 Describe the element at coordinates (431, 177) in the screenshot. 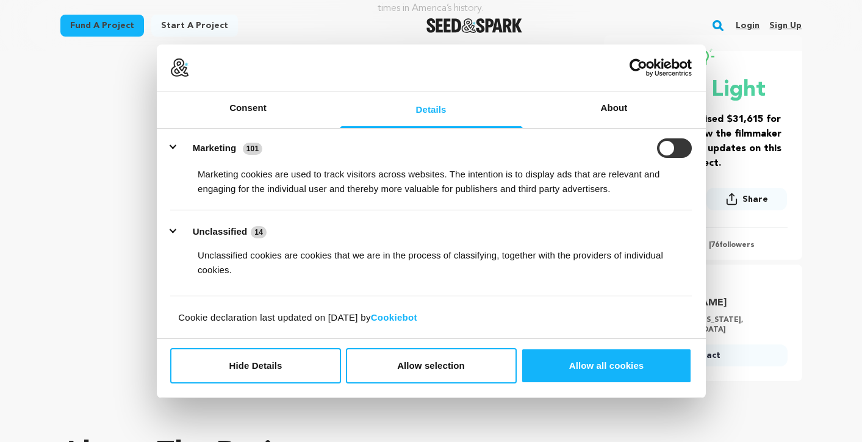

I see `div: Marketing cookies are used to track visitors across websites. The intention is to display ads tha...` at that location.